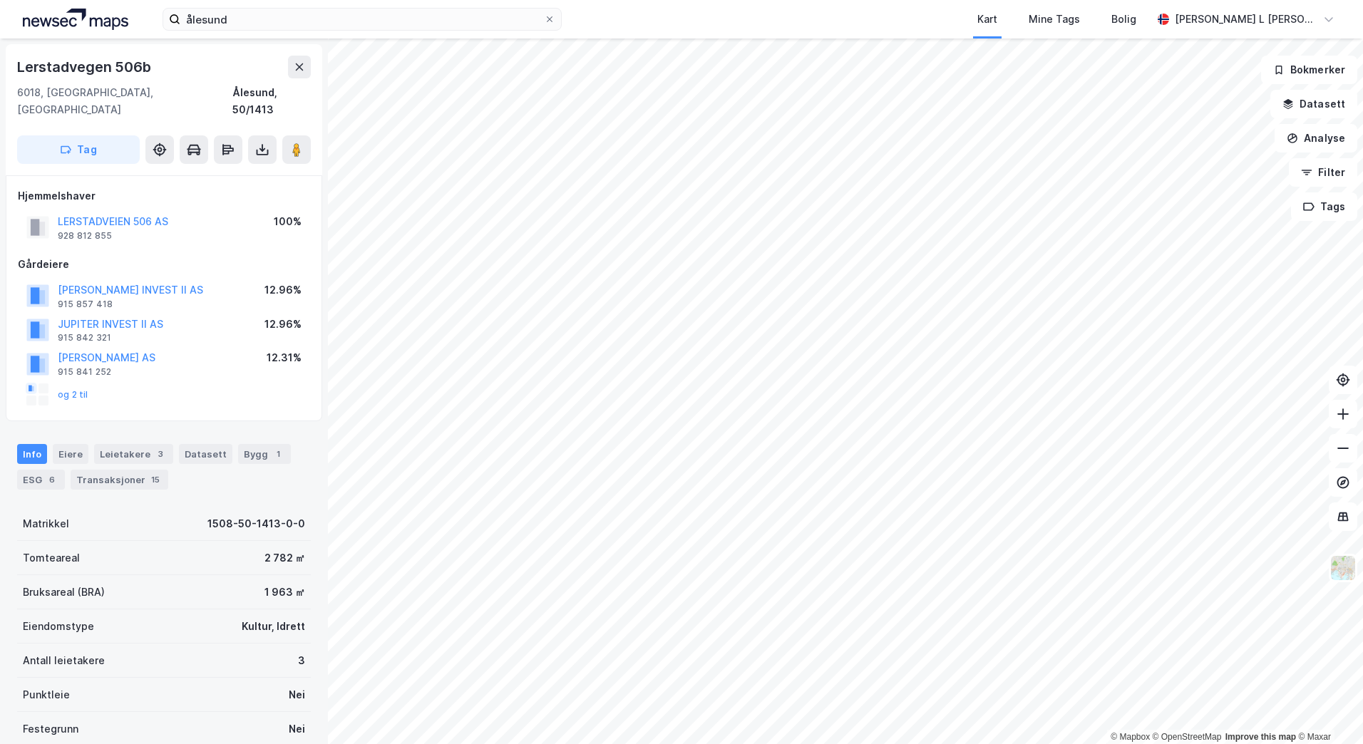 The height and width of the screenshot is (744, 1363). I want to click on div: Bygg, so click(264, 454).